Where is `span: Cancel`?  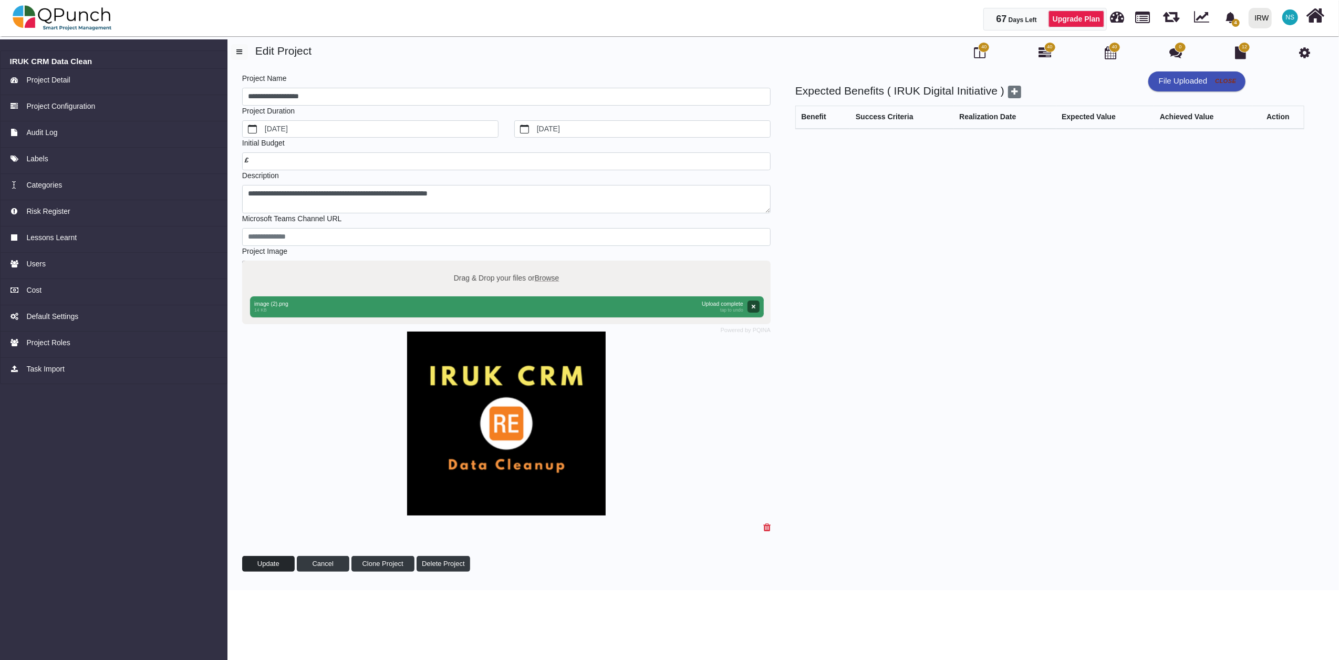 span: Cancel is located at coordinates (323, 563).